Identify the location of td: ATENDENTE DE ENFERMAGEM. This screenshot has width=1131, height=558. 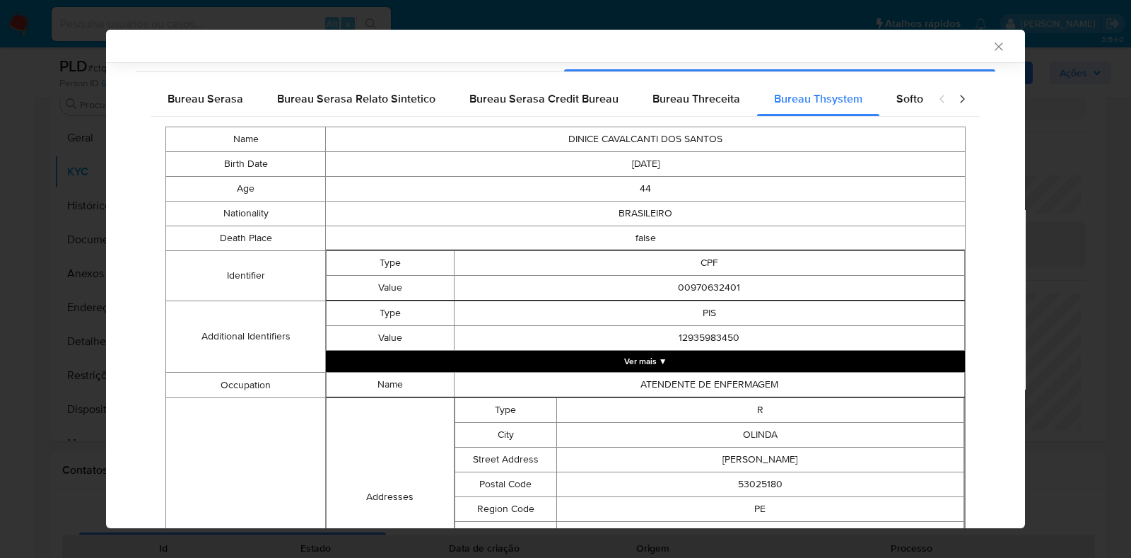
(709, 384).